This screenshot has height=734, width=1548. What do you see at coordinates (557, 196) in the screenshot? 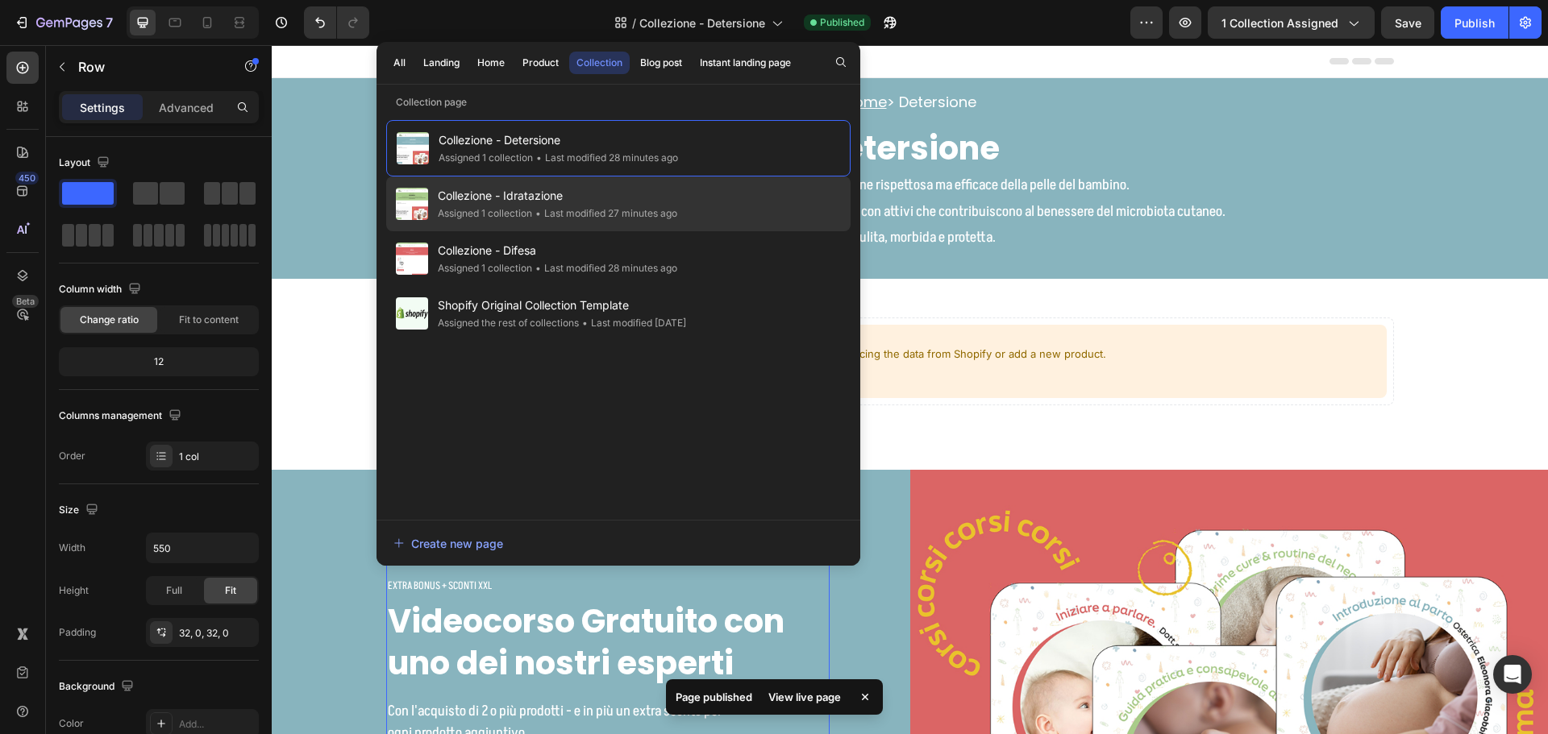
I see `span: Collezione - Idratazione` at bounding box center [557, 196].